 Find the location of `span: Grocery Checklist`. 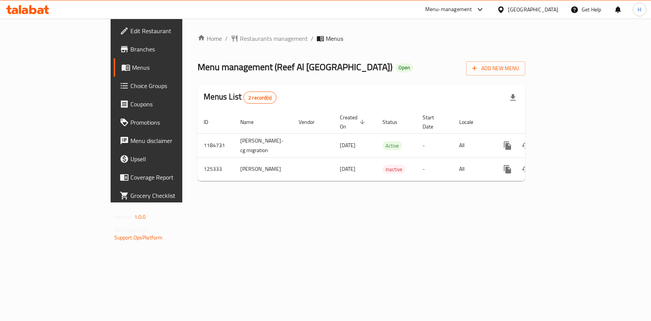

span: Grocery Checklist is located at coordinates (172, 196).